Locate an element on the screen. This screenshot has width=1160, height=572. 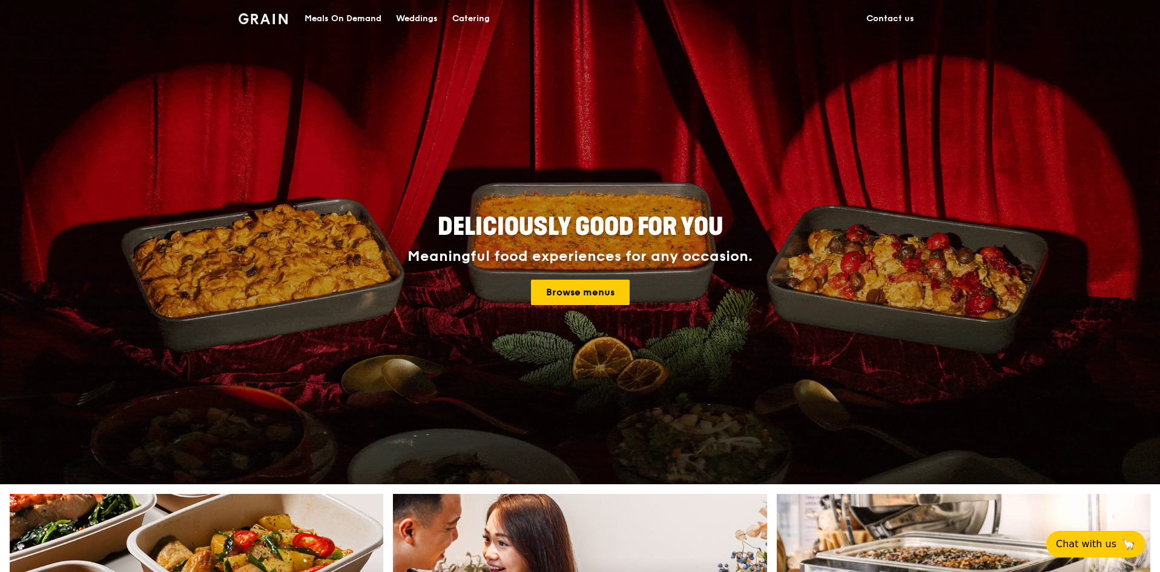
a: Browse menus is located at coordinates (580, 292).